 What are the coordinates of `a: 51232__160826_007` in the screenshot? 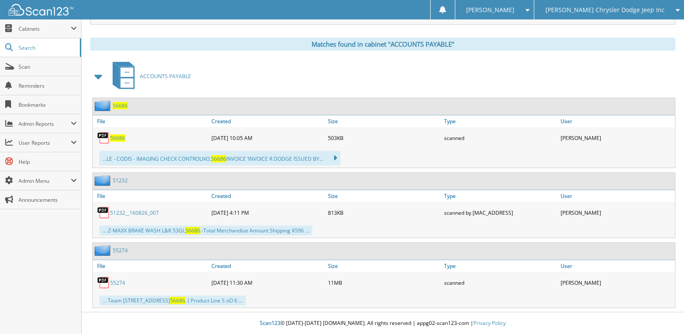 It's located at (134, 212).